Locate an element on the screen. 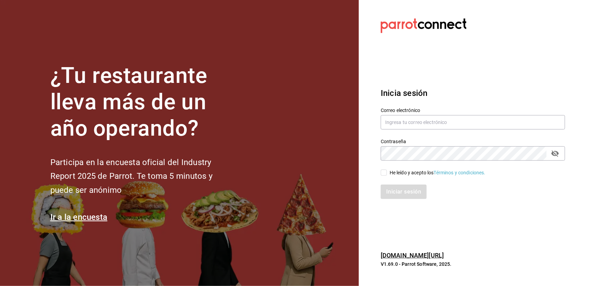  h3: Inicia sesión is located at coordinates (473, 93).